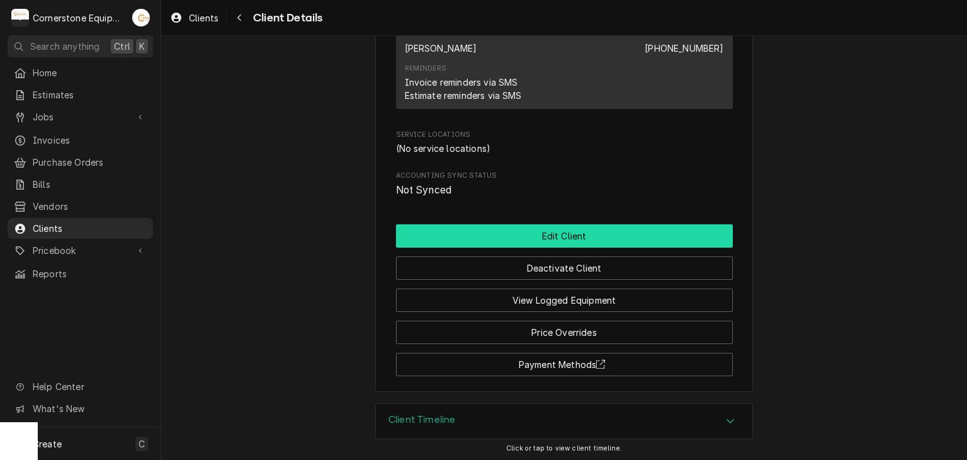  I want to click on span: K, so click(142, 46).